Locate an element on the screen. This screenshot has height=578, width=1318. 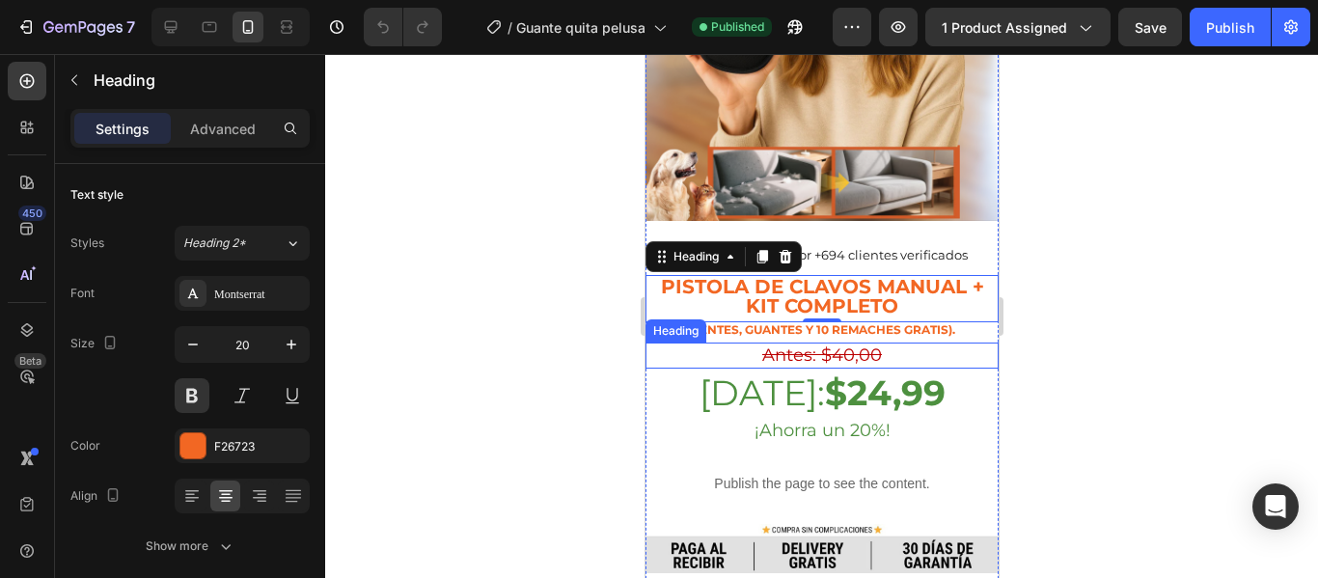
div: Font is located at coordinates (82, 293).